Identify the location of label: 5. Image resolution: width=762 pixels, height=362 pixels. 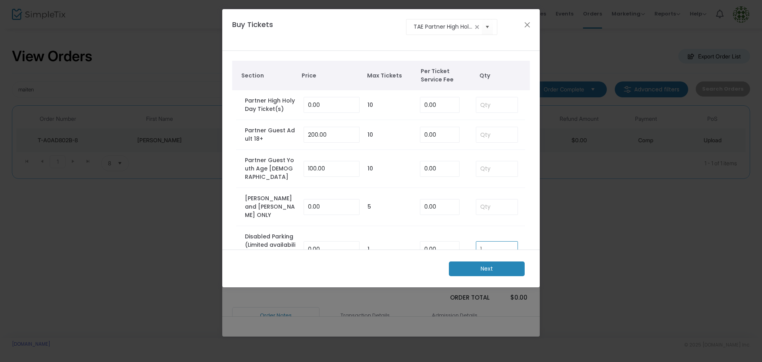
(369, 206).